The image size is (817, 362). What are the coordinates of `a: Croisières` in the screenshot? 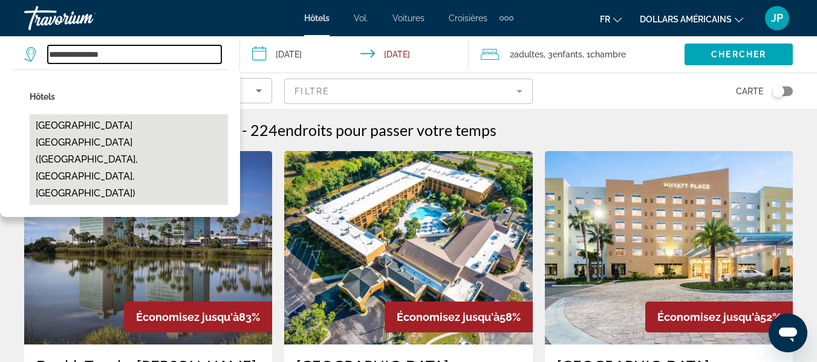 It's located at (468, 18).